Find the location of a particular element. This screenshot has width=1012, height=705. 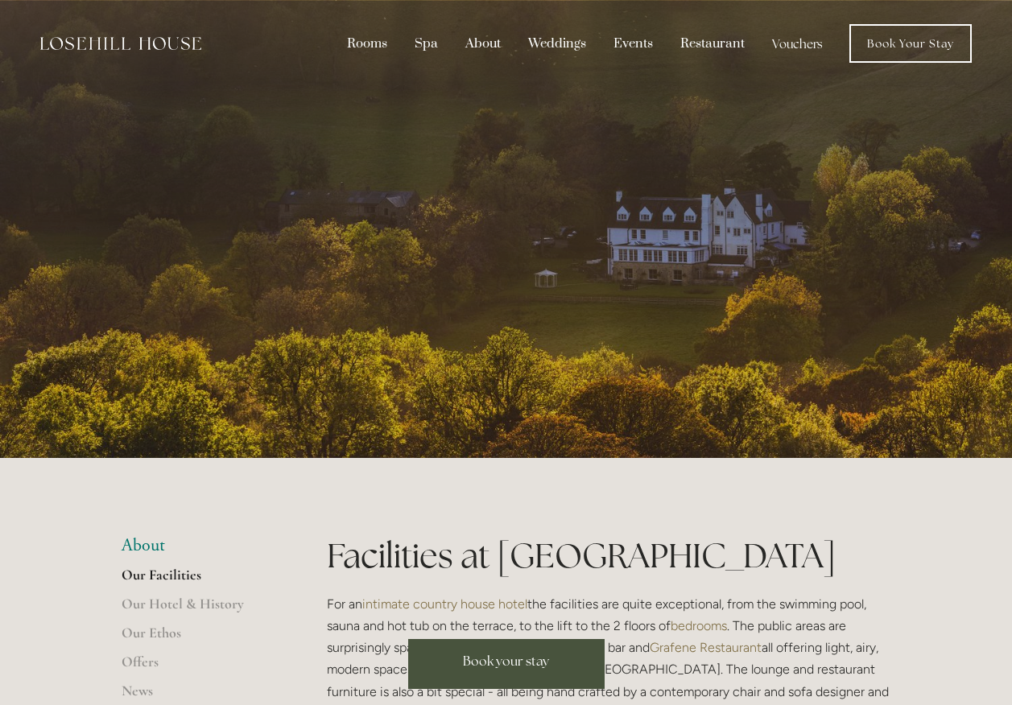

div: Spa is located at coordinates (426, 43).